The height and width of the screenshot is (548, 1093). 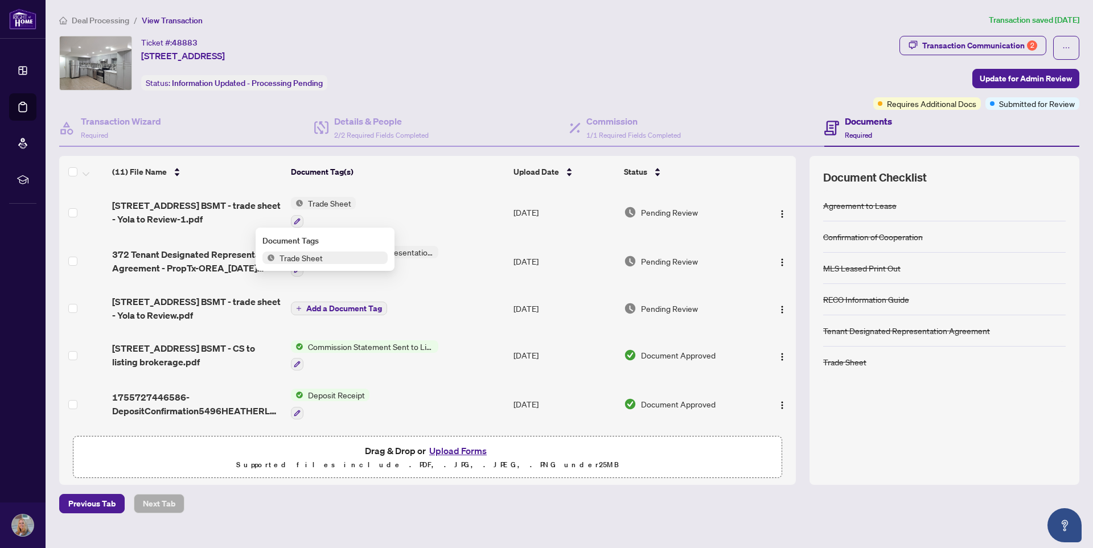 What do you see at coordinates (635, 172) in the screenshot?
I see `span: Status` at bounding box center [635, 172].